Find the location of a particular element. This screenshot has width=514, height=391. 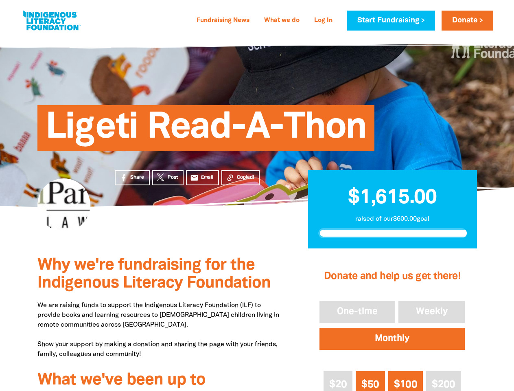

span: $200 is located at coordinates (443, 384).